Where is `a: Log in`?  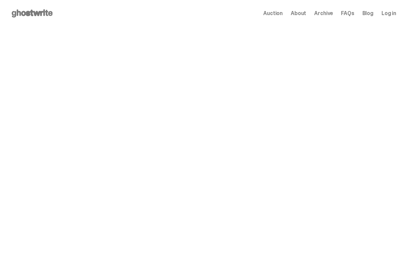
a: Log in is located at coordinates (389, 13).